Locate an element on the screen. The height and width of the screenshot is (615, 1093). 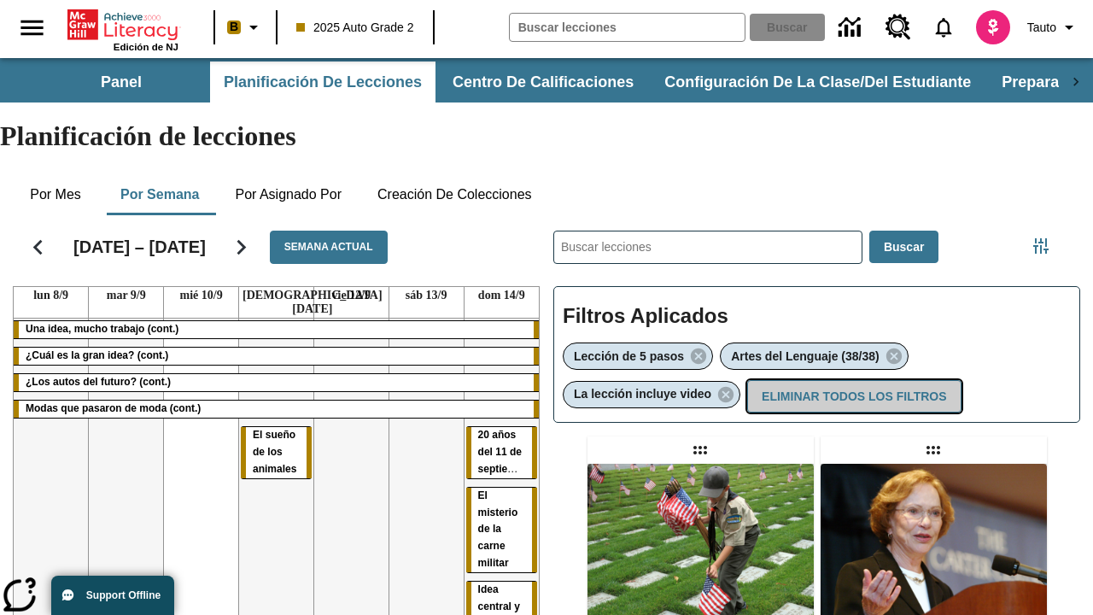
div: El sueño de los animales is located at coordinates (276, 452).